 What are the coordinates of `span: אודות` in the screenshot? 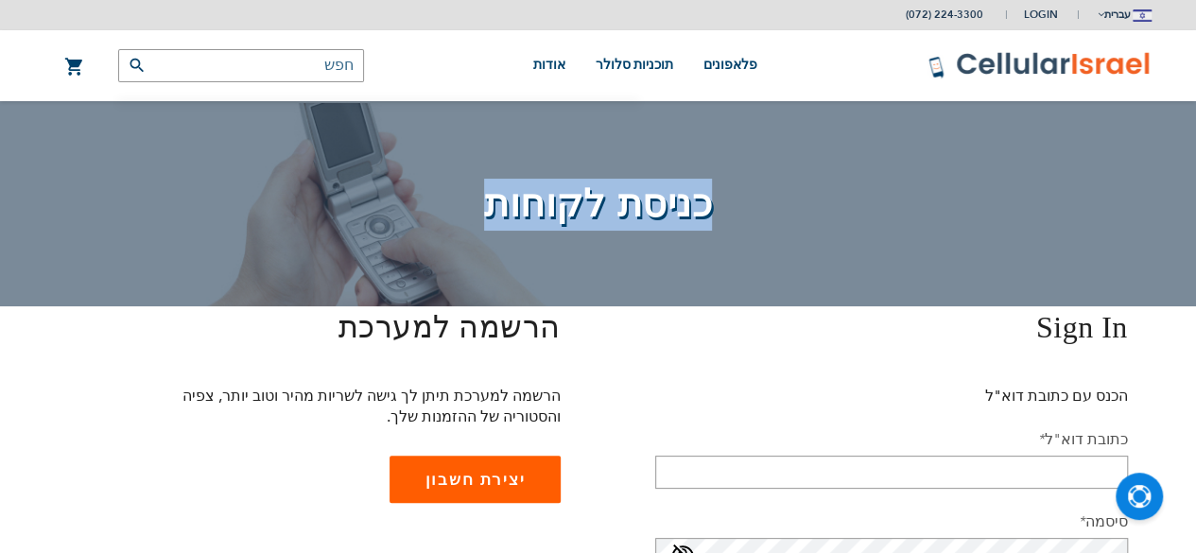 It's located at (549, 64).